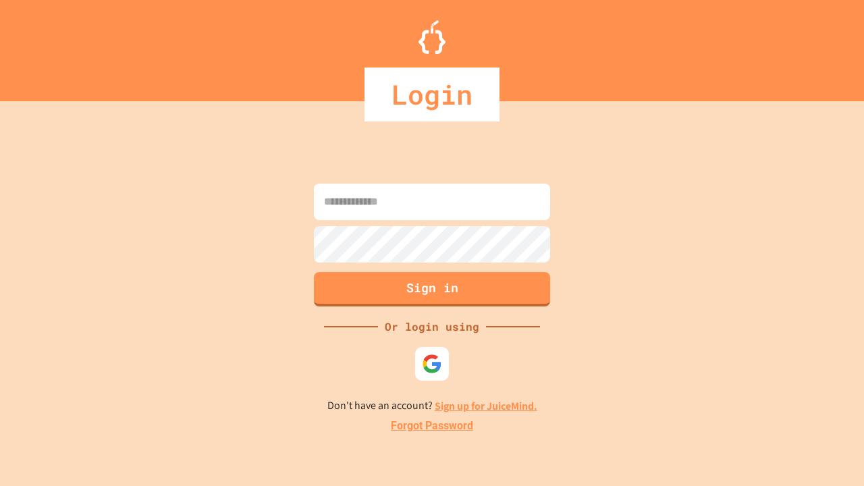 The width and height of the screenshot is (864, 486). What do you see at coordinates (432, 327) in the screenshot?
I see `div: Or login using` at bounding box center [432, 327].